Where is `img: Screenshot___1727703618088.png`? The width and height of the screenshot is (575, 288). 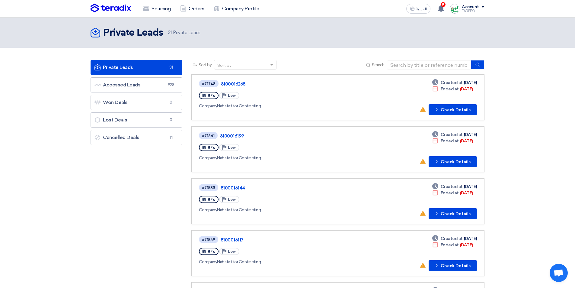
img: Screenshot___1727703618088.png is located at coordinates (455, 9).